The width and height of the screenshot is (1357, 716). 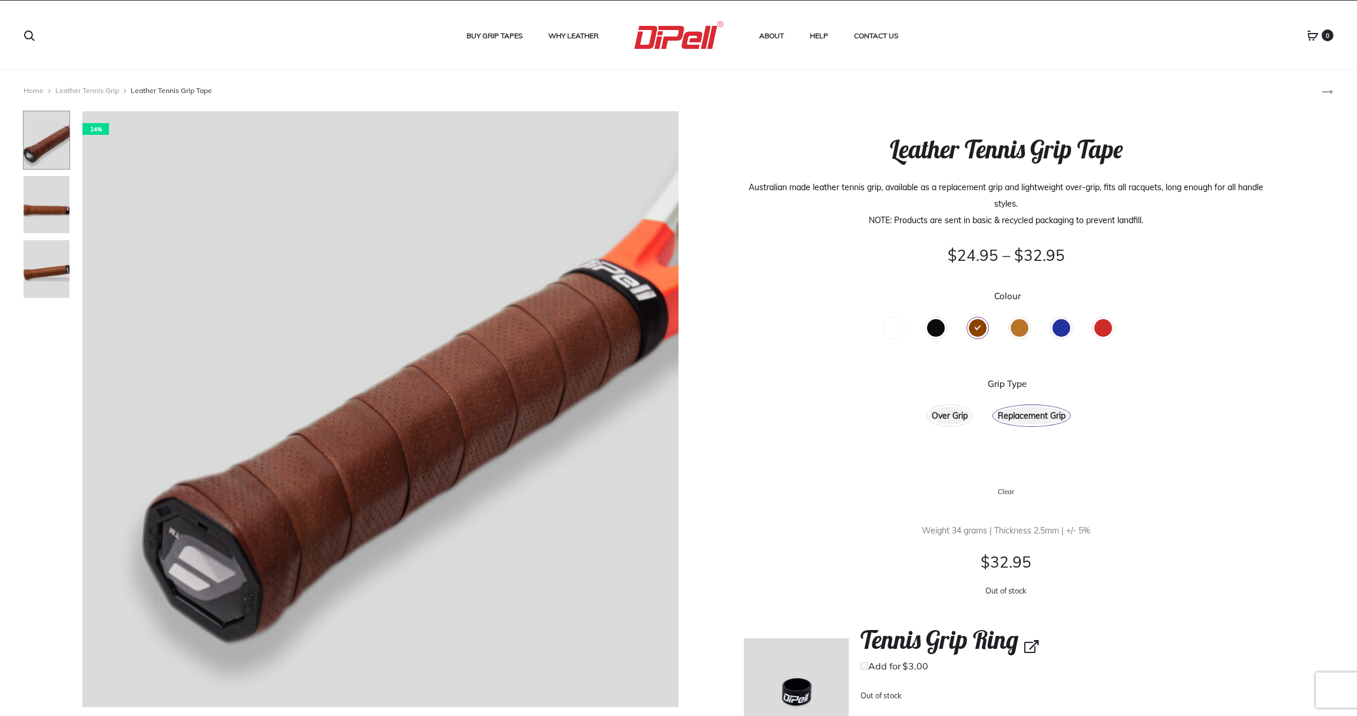 I want to click on span: Replacement Grip, so click(x=1031, y=416).